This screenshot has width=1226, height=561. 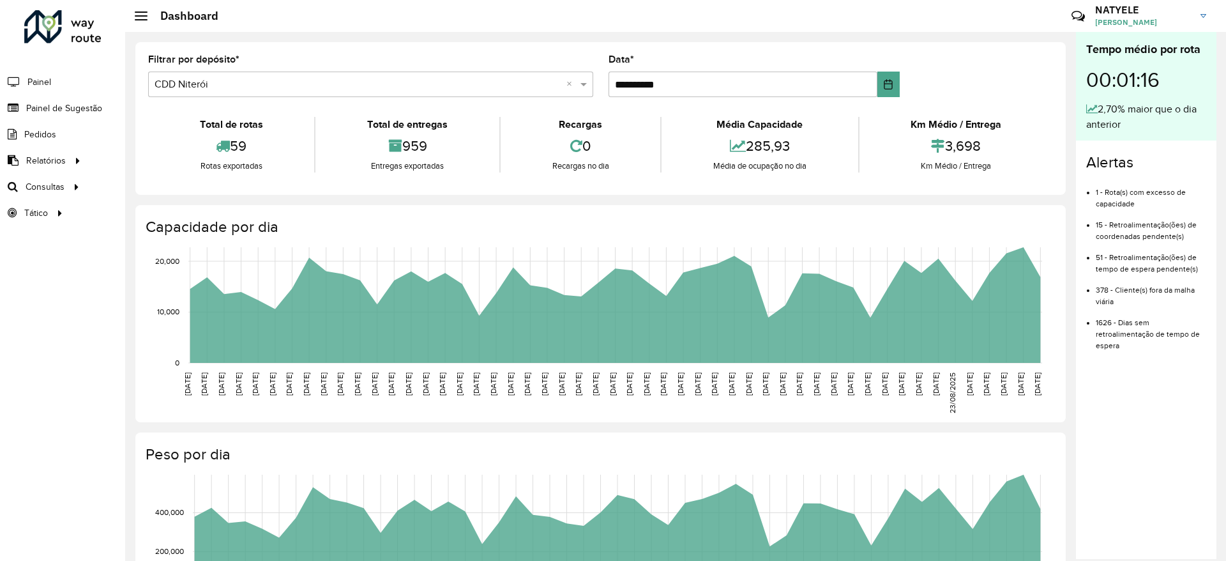 What do you see at coordinates (177, 362) in the screenshot?
I see `text: 0` at bounding box center [177, 362].